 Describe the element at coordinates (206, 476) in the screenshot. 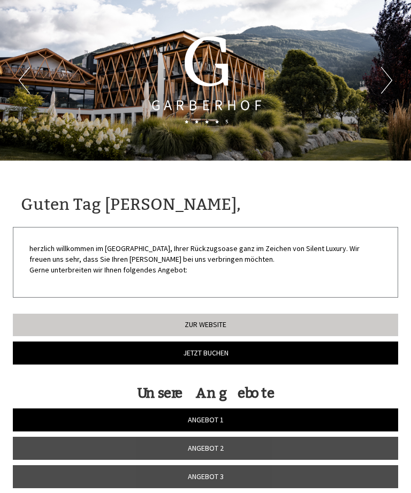

I see `span: Angebot 3` at that location.